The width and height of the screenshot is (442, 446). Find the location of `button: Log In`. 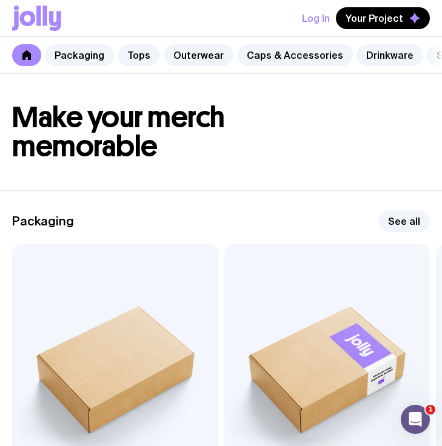

button: Log In is located at coordinates (316, 18).